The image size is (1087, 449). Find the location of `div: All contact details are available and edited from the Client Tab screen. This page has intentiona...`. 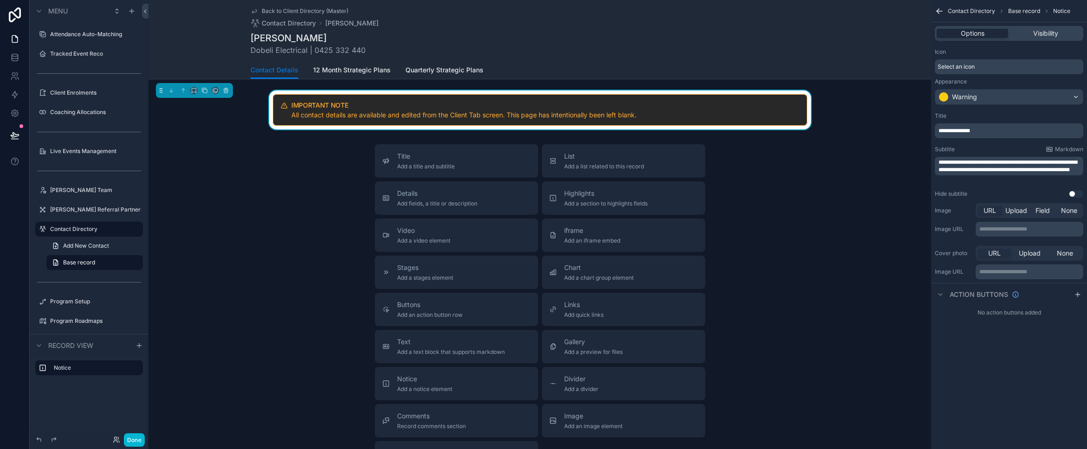

div: All contact details are available and edited from the Client Tab screen. This page has intentiona... is located at coordinates (545, 115).